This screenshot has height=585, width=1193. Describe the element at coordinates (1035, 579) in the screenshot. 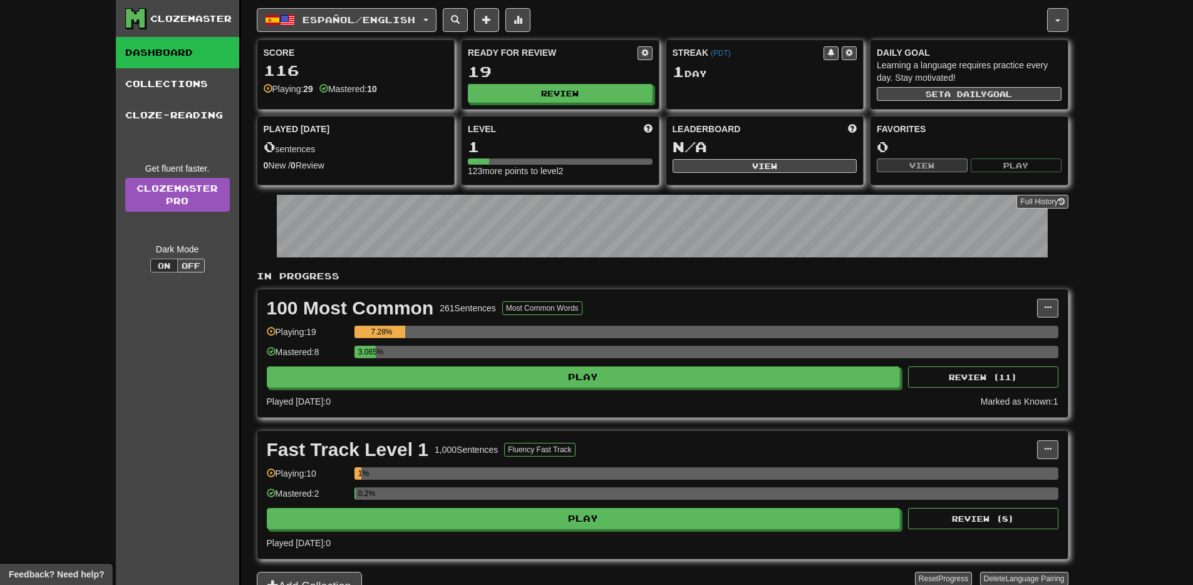

I see `span: Language Pairing` at that location.